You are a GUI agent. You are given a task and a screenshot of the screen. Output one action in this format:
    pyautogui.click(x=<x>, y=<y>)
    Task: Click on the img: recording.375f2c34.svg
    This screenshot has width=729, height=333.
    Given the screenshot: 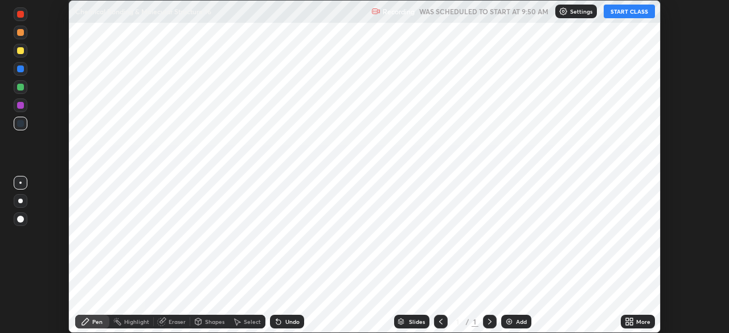 What is the action you would take?
    pyautogui.click(x=376, y=11)
    